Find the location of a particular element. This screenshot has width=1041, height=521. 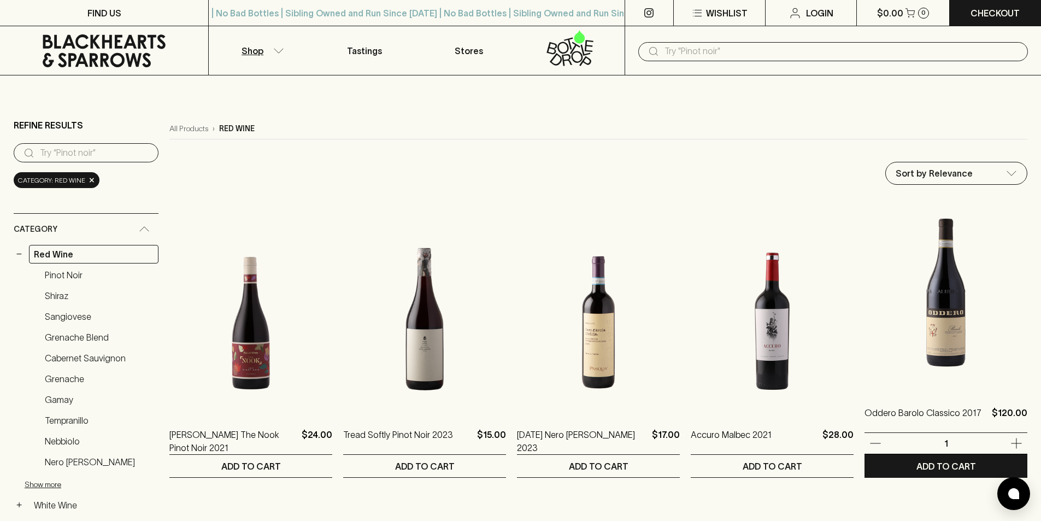

a: Cabernet Sauvignon is located at coordinates (99, 358).